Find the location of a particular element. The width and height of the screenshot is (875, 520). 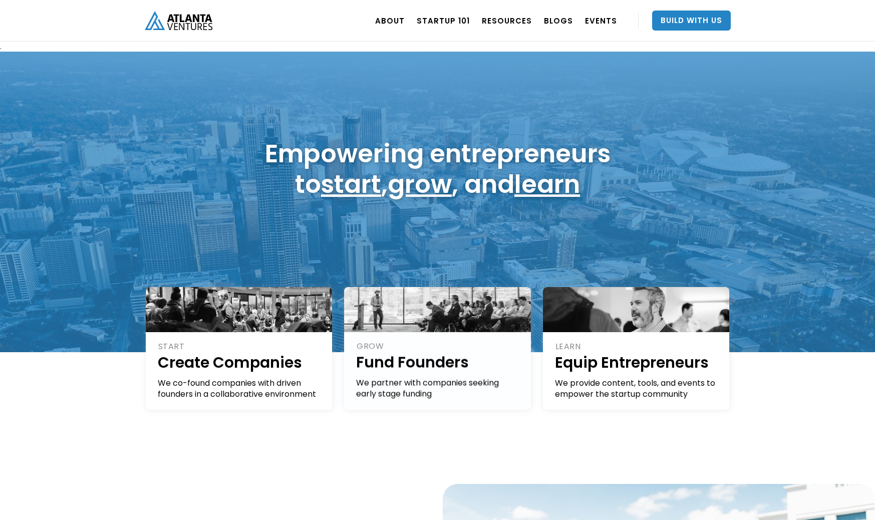

h1: Fund Founders is located at coordinates (438, 362).